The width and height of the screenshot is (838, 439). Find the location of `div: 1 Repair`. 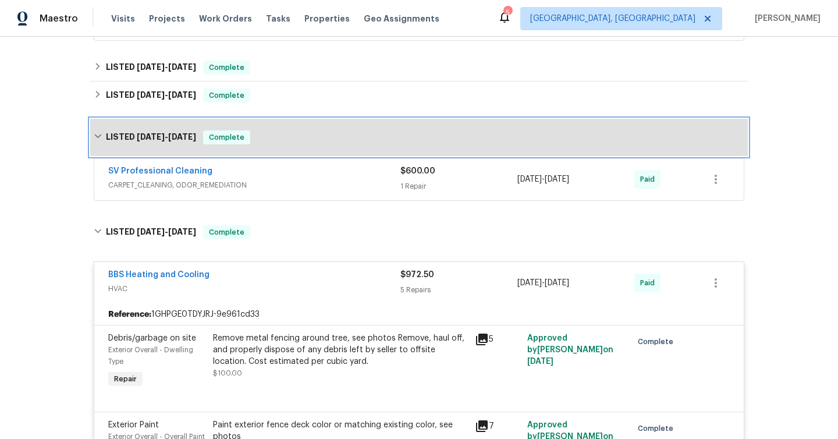

div: 1 Repair is located at coordinates (459, 186).